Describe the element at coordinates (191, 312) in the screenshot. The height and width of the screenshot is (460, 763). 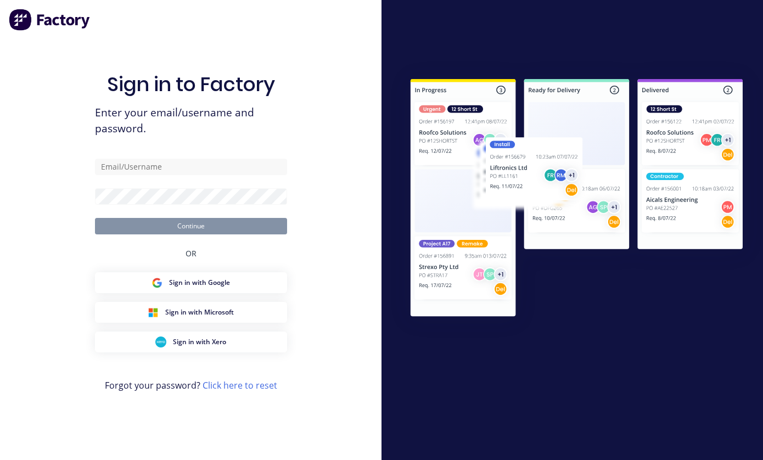
I see `button: Microsoft Sign inSign in with Microsoft` at that location.